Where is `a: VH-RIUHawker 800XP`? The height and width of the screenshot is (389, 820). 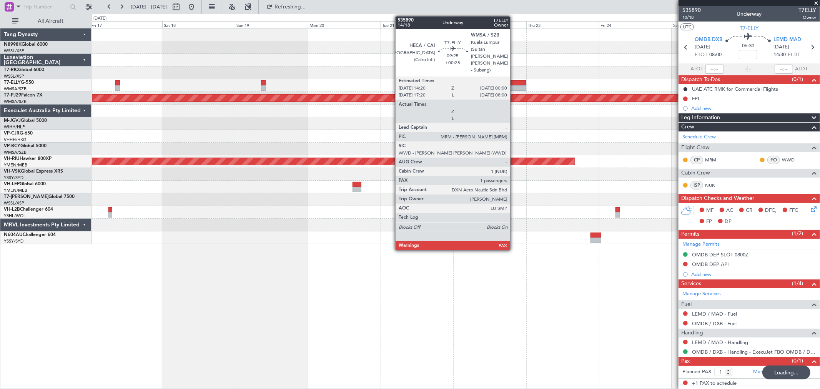 a: VH-RIUHawker 800XP is located at coordinates (28, 159).